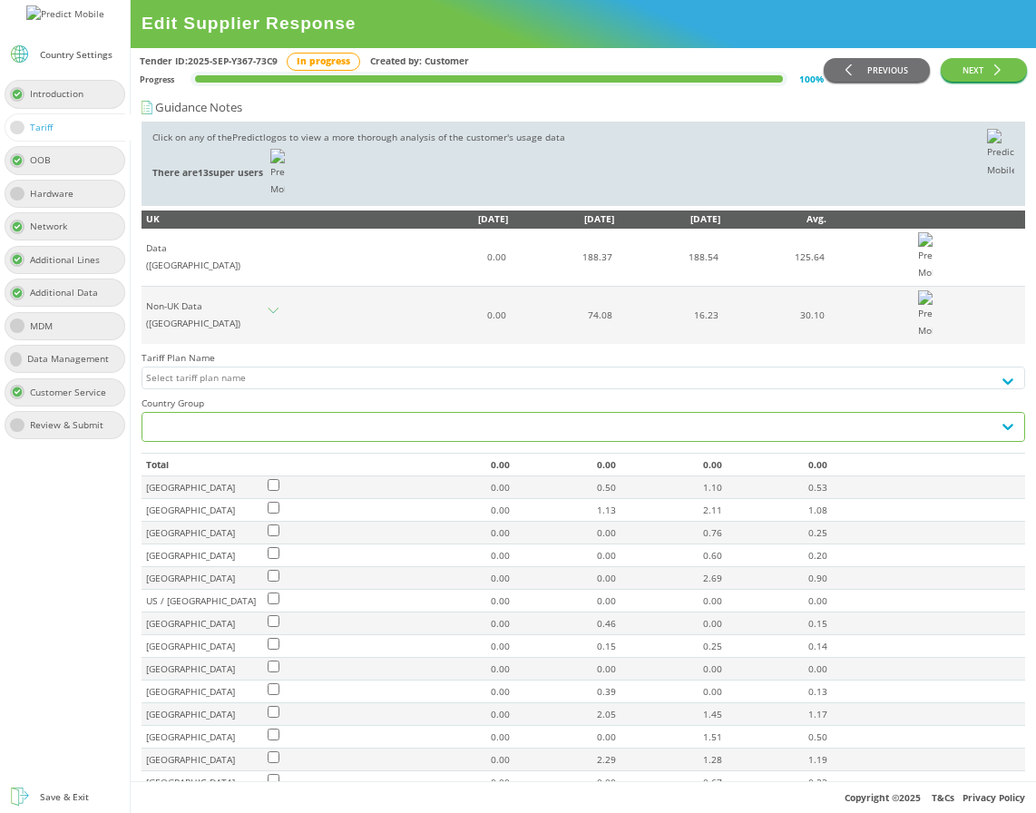 The height and width of the screenshot is (813, 1036). Describe the element at coordinates (323, 62) in the screenshot. I see `div: In progress` at that location.